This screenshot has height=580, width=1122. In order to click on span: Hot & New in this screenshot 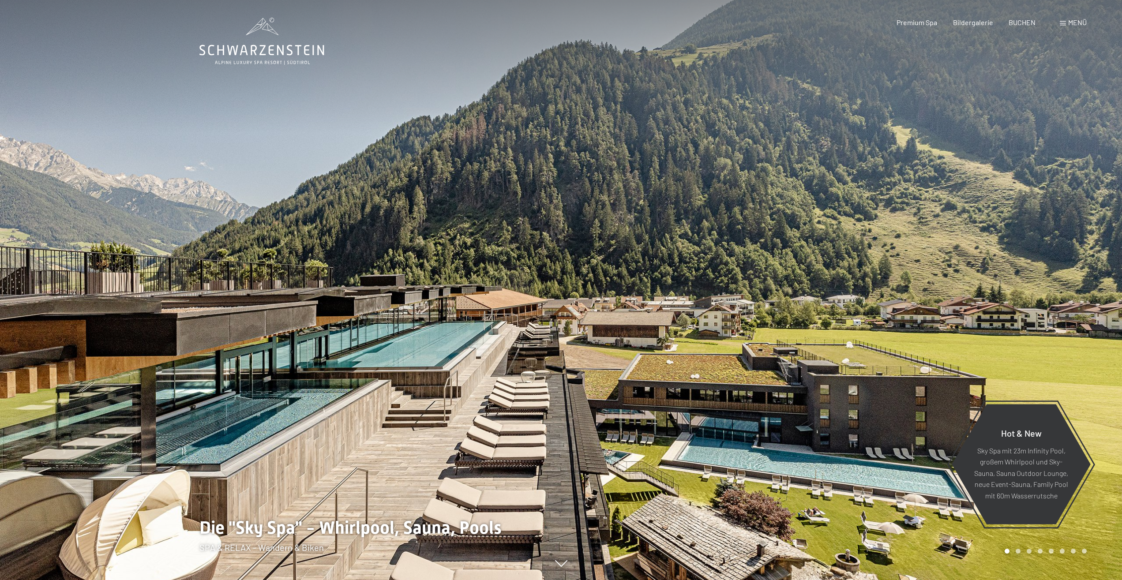, I will do `click(1021, 433)`.